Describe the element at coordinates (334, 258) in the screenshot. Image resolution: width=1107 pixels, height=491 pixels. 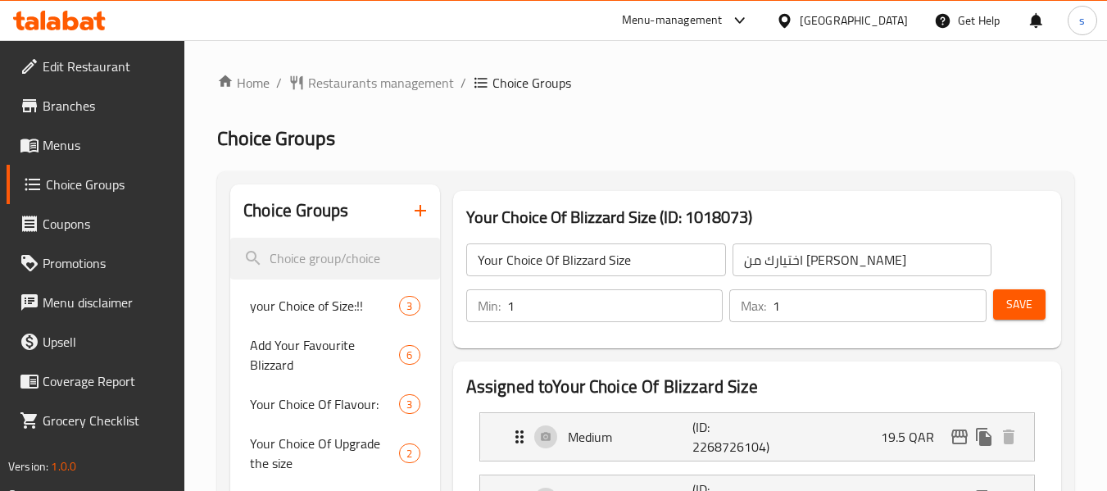
I see `input: search` at that location.